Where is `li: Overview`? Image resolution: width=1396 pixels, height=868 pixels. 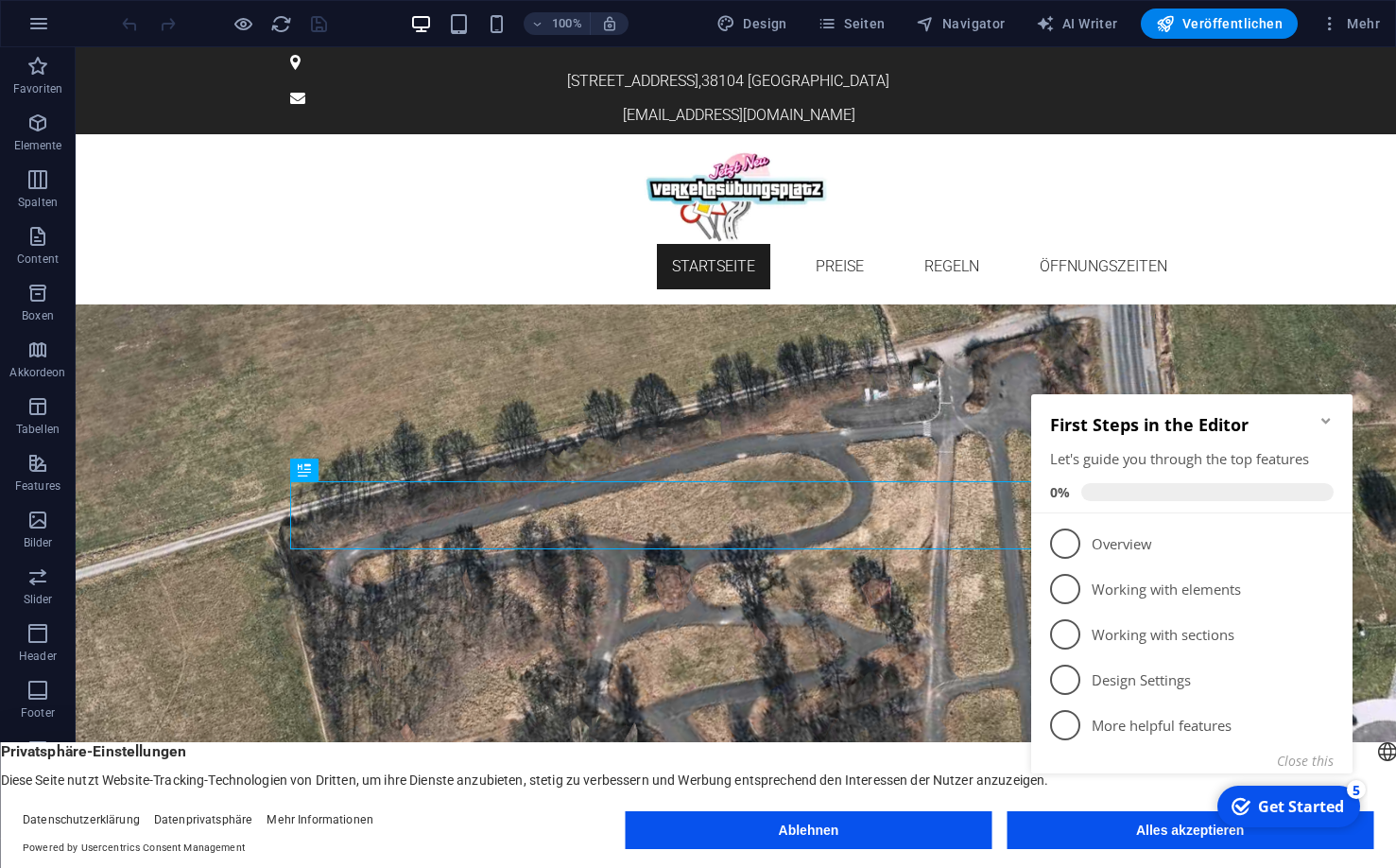 li: Overview is located at coordinates (169, 167).